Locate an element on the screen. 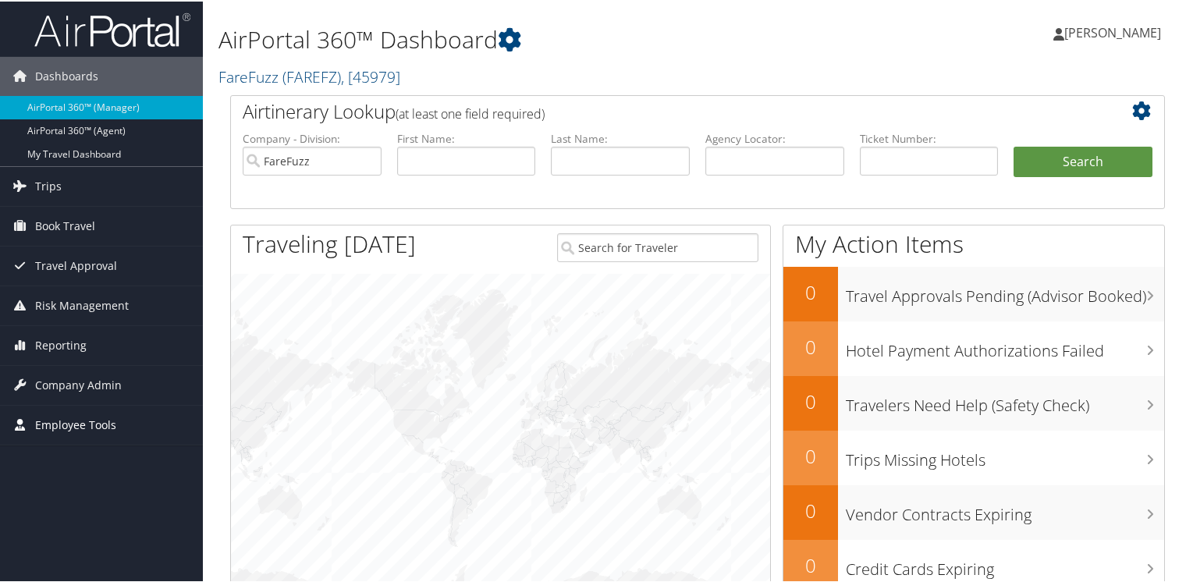  input: Search for Traveler is located at coordinates (658, 246).